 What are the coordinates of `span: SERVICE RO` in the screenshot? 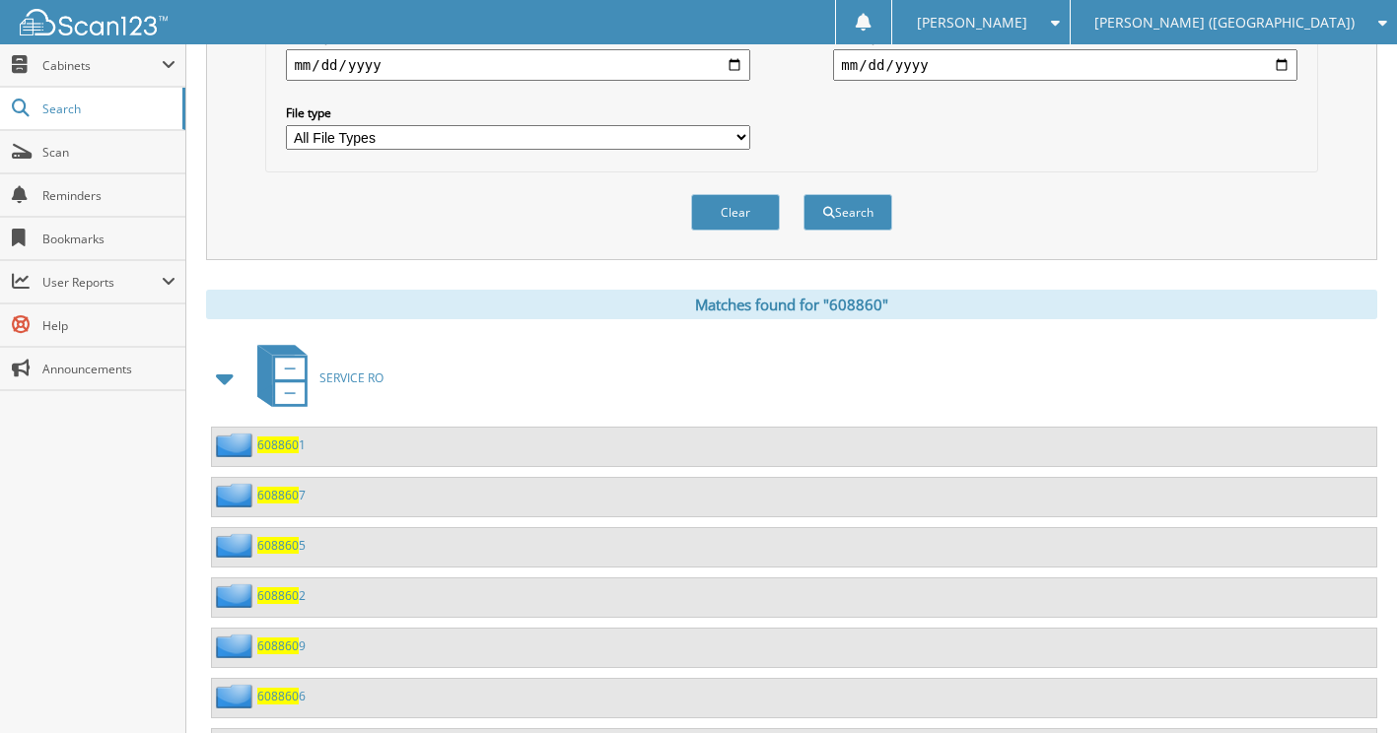 It's located at (351, 377).